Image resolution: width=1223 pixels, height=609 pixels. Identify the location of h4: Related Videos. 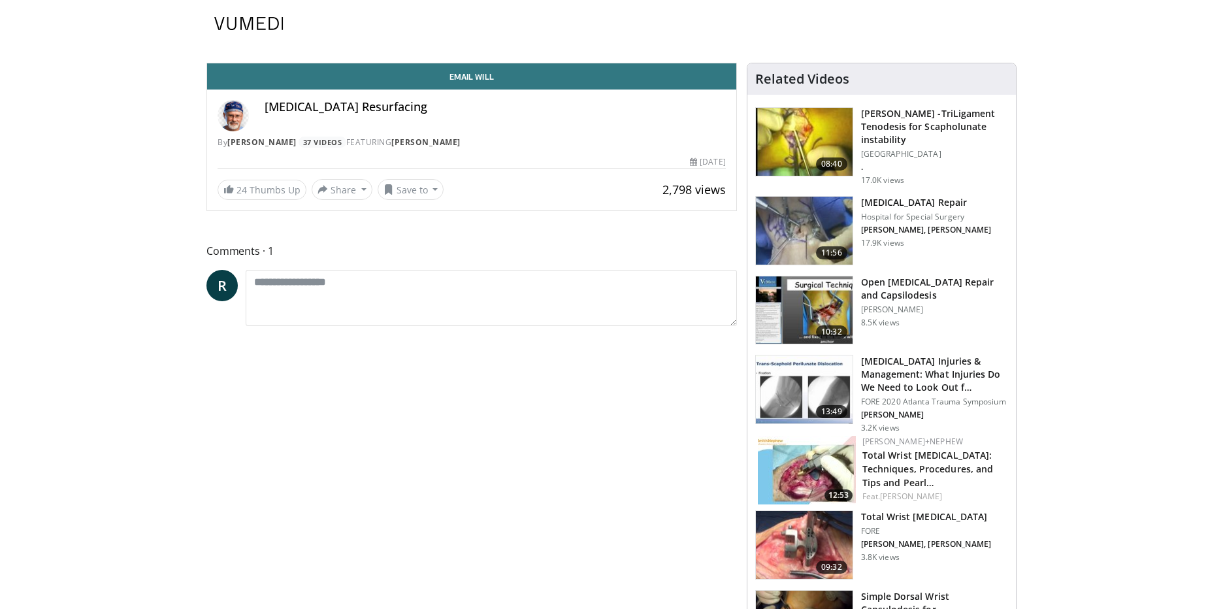
(803, 79).